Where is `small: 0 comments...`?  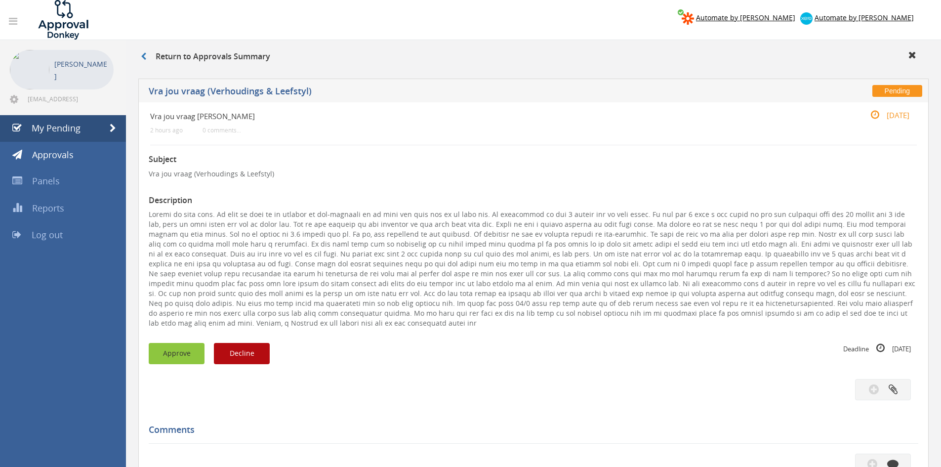 small: 0 comments... is located at coordinates (222, 130).